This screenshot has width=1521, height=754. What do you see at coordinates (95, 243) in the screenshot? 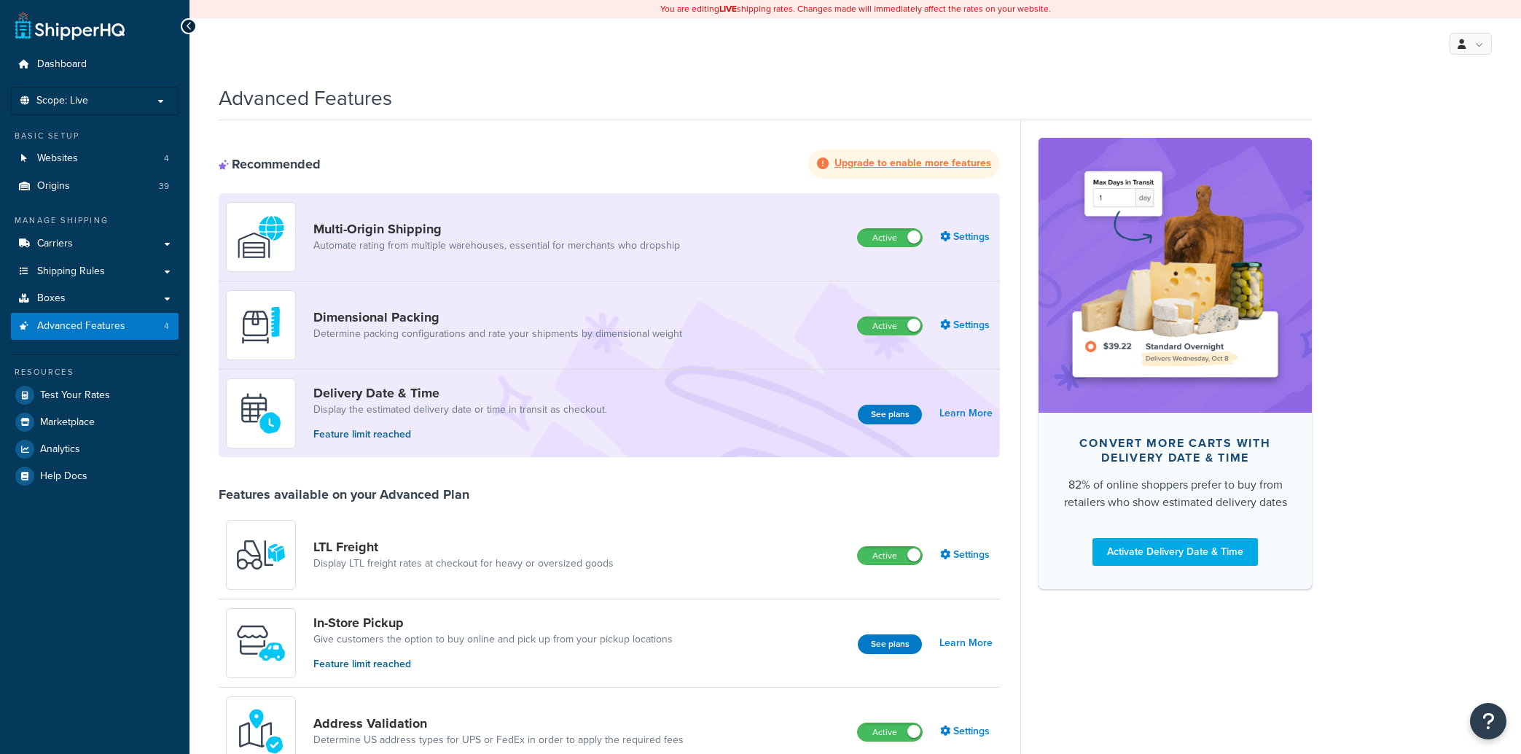
I see `a: Carriers` at bounding box center [95, 243].